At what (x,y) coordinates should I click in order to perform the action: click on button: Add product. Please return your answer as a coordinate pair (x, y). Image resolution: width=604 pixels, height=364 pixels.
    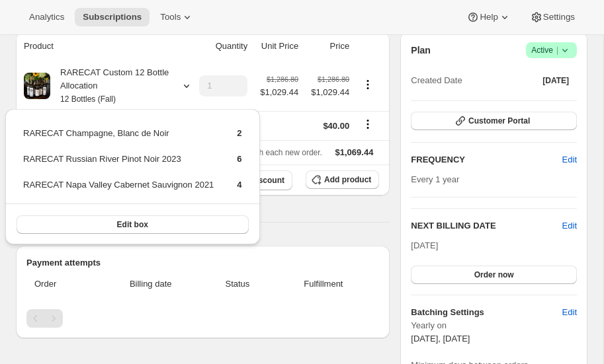
    Looking at the image, I should click on (342, 180).